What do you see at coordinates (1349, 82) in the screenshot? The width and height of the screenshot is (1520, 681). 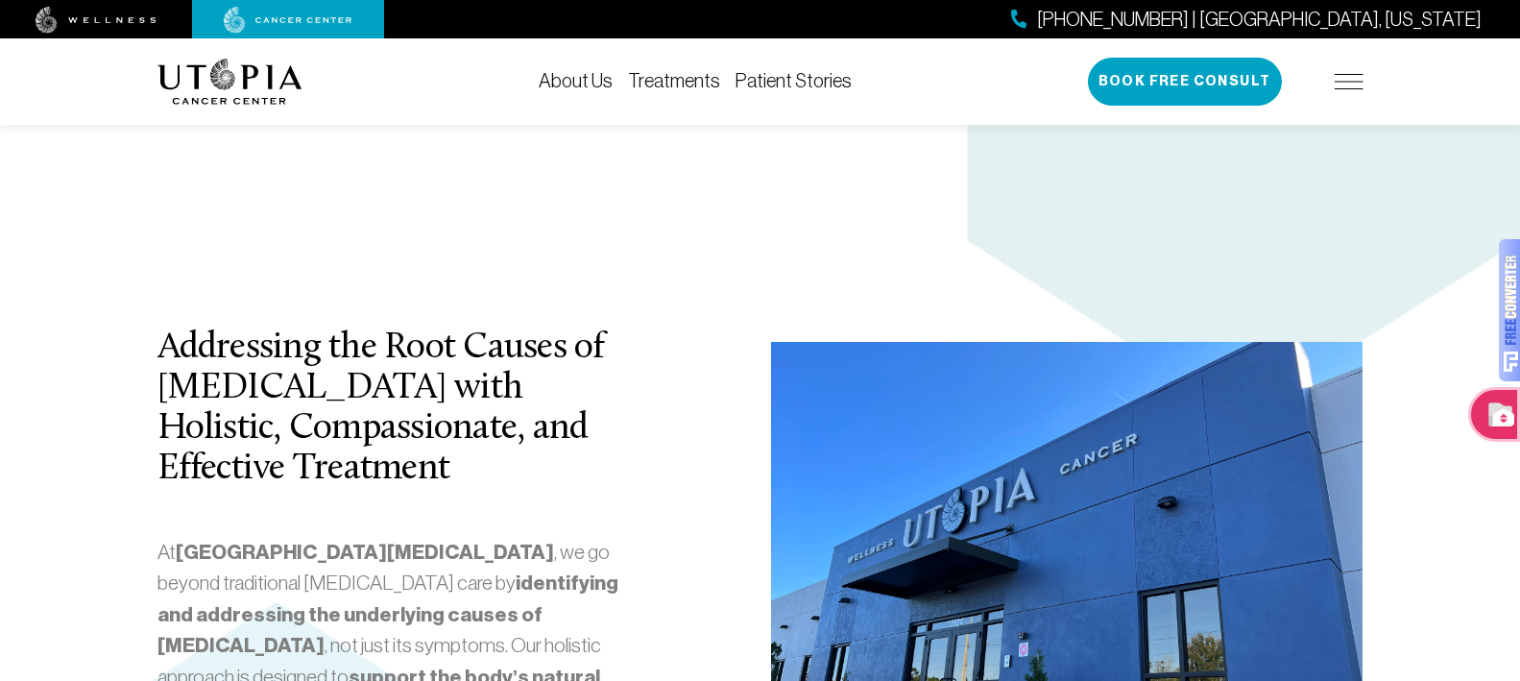 I see `img: icon-hamburger` at bounding box center [1349, 82].